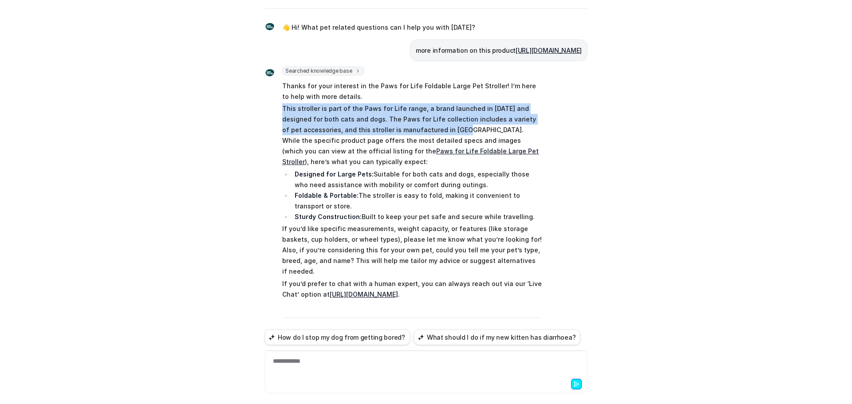 This screenshot has width=852, height=404. Describe the element at coordinates (334, 174) in the screenshot. I see `strong: Designed for Large Pets:` at that location.